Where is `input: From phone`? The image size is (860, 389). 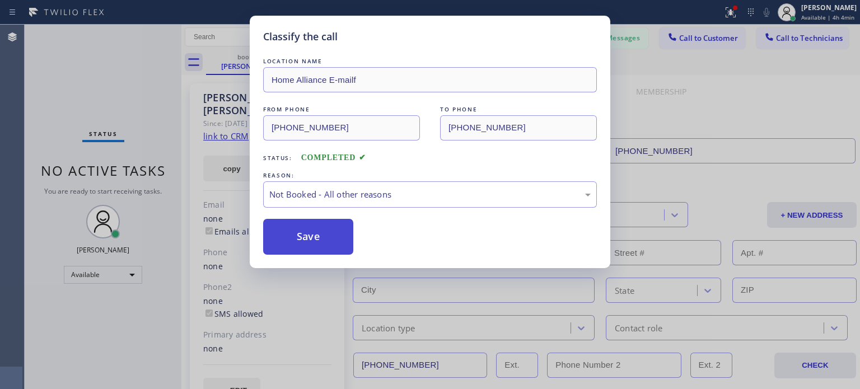 input: From phone is located at coordinates (341, 128).